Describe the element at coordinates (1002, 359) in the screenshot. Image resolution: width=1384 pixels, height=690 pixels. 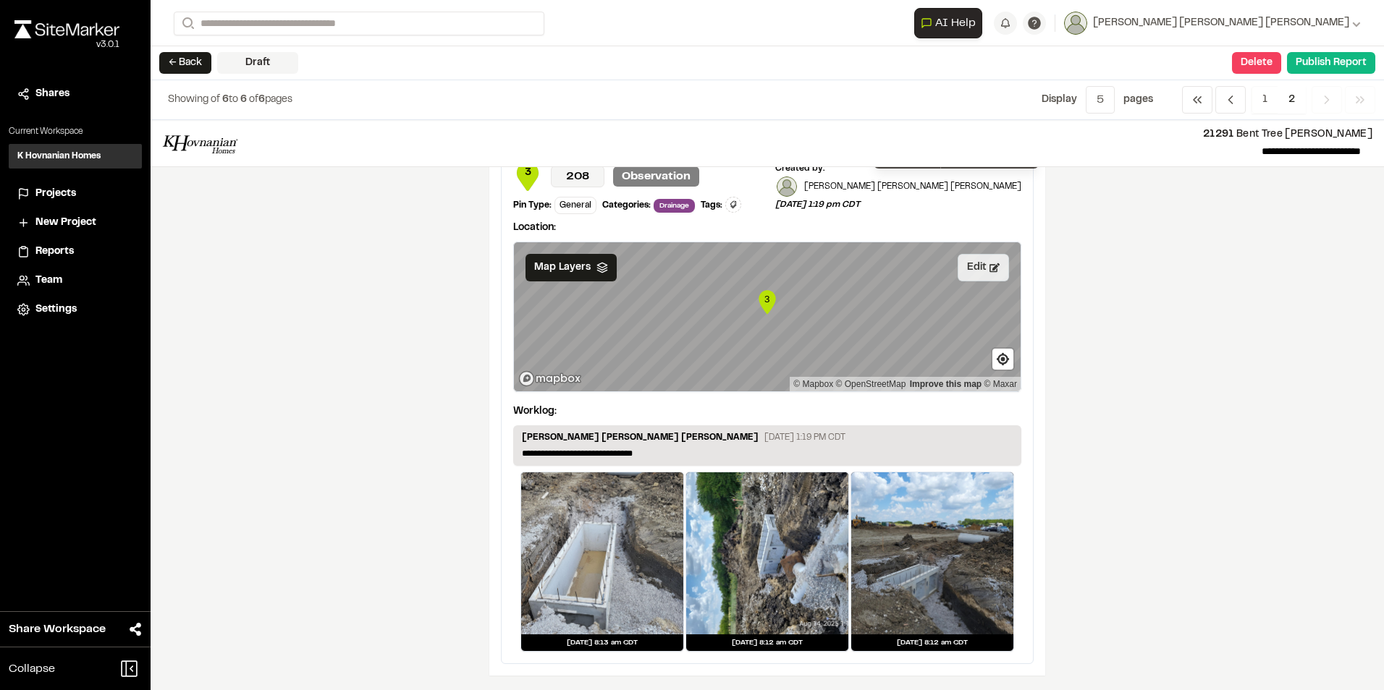
I see `button: Find my location` at that location.